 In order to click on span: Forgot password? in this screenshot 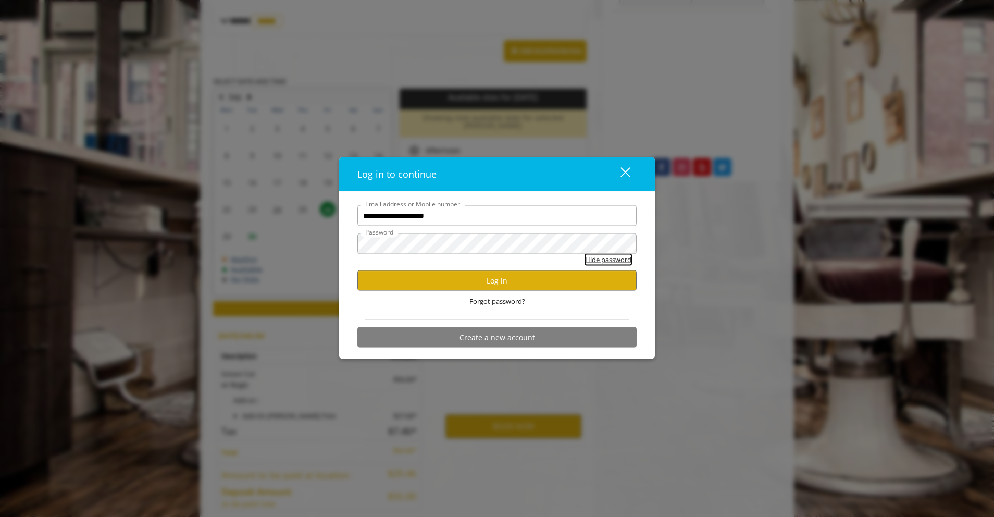, I will do `click(497, 301)`.